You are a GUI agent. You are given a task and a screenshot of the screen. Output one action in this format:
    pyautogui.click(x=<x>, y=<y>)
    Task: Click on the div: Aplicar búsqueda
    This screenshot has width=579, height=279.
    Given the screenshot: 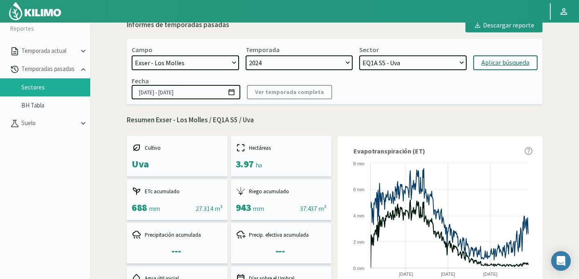 What is the action you would take?
    pyautogui.click(x=505, y=63)
    